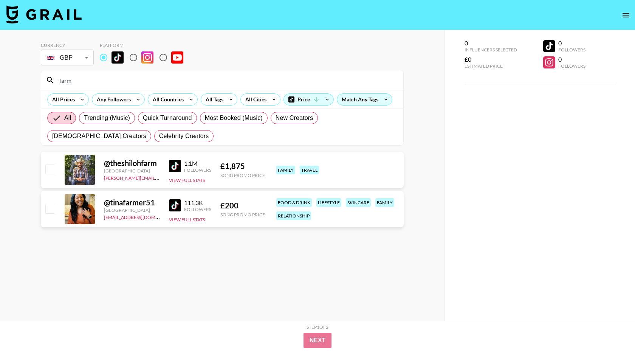 The width and height of the screenshot is (635, 351). Describe the element at coordinates (491, 66) in the screenshot. I see `div: Estimated Price` at that location.